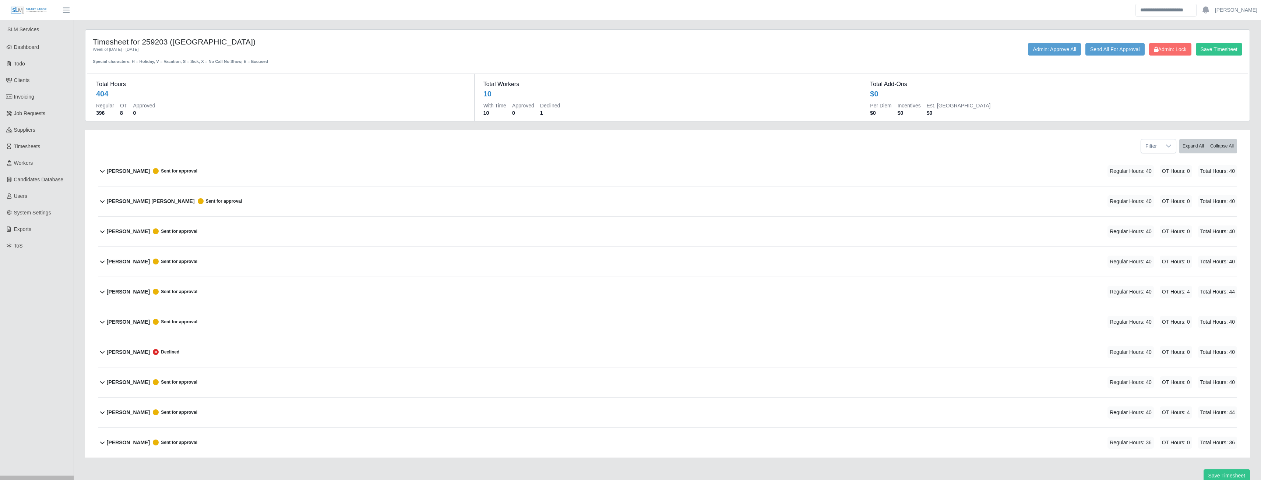 The width and height of the screenshot is (1261, 480). I want to click on span: Timesheets, so click(27, 146).